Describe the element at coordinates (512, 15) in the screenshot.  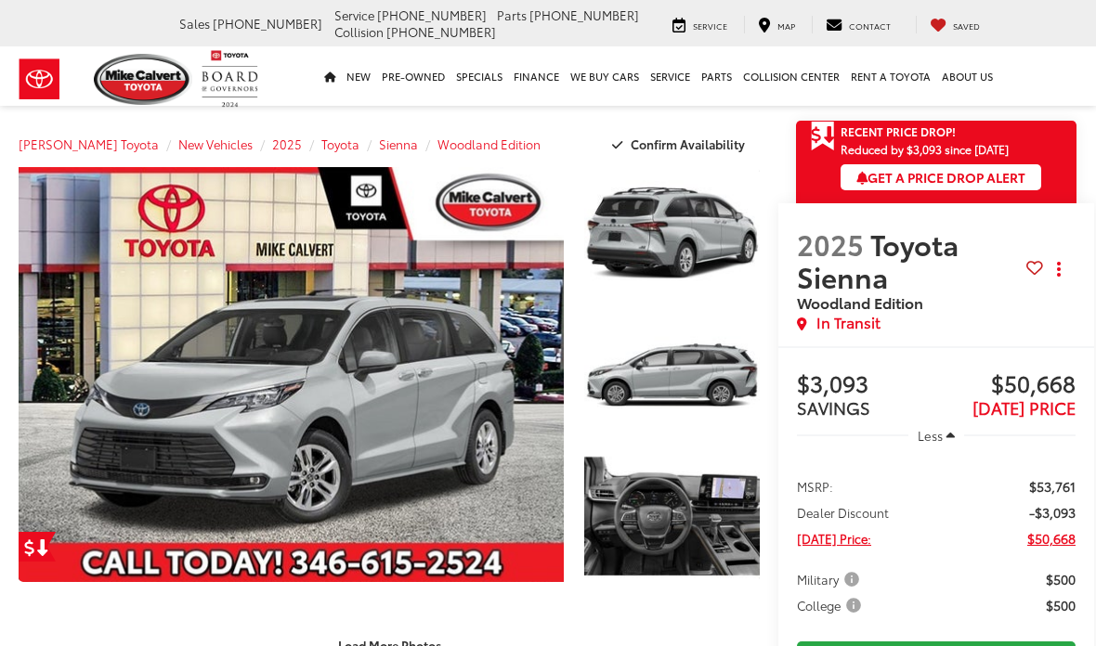
I see `span: Parts` at that location.